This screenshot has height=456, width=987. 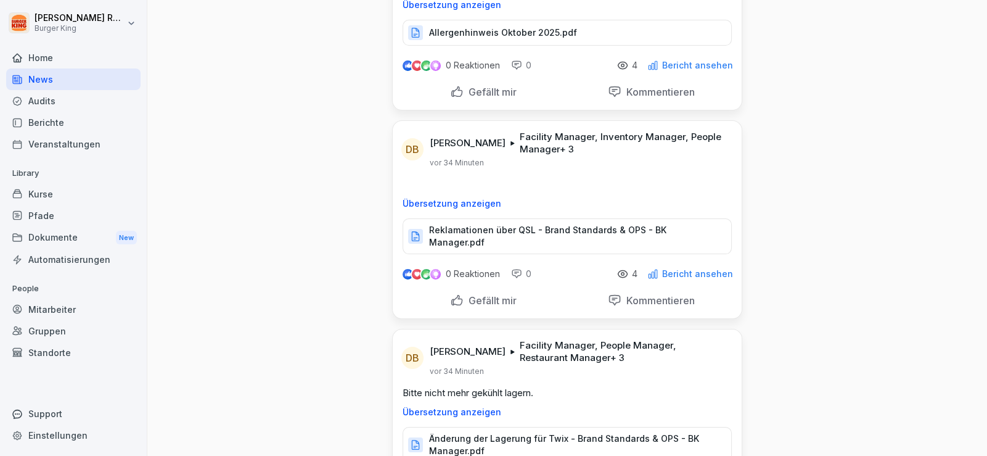 I want to click on a: Einstellungen, so click(x=73, y=435).